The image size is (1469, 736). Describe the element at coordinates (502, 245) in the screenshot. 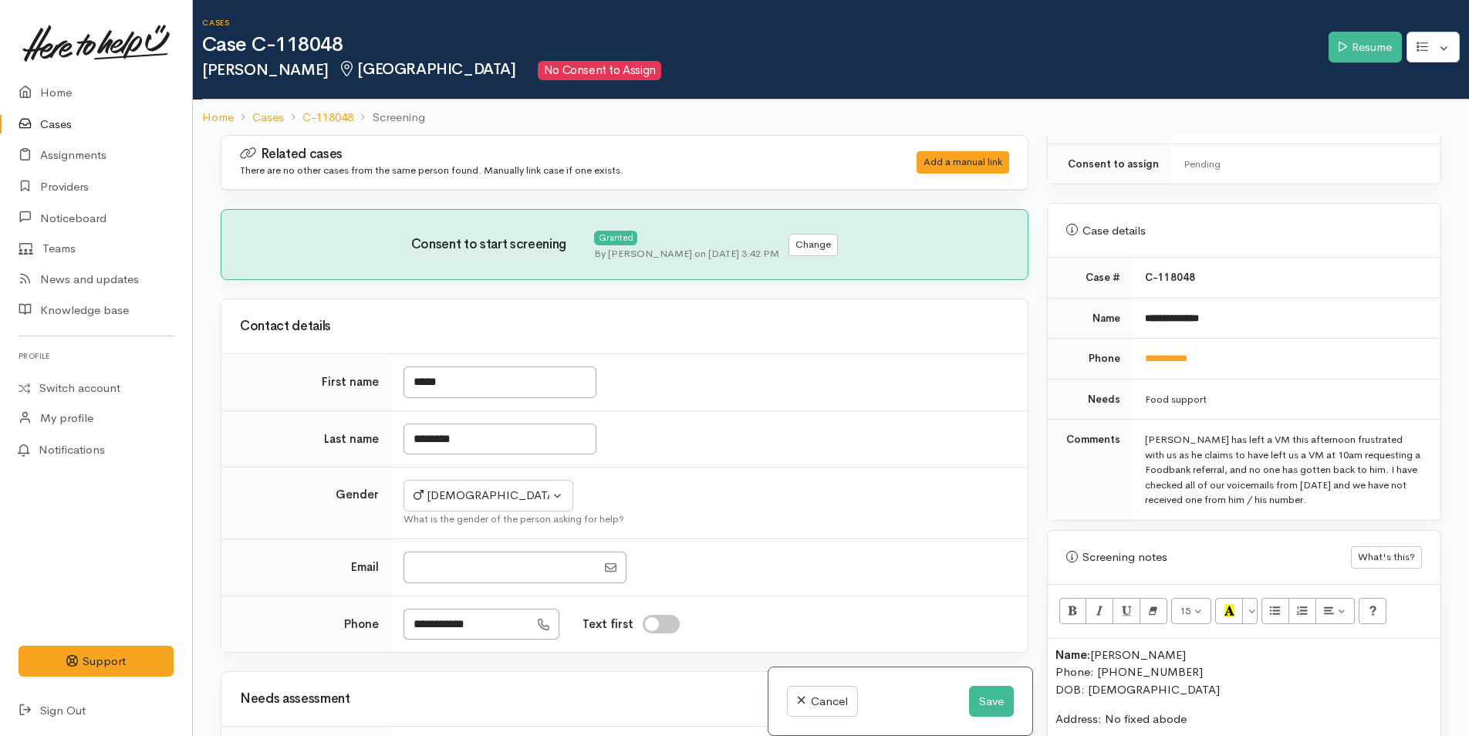

I see `h3: Consent to start screening` at that location.